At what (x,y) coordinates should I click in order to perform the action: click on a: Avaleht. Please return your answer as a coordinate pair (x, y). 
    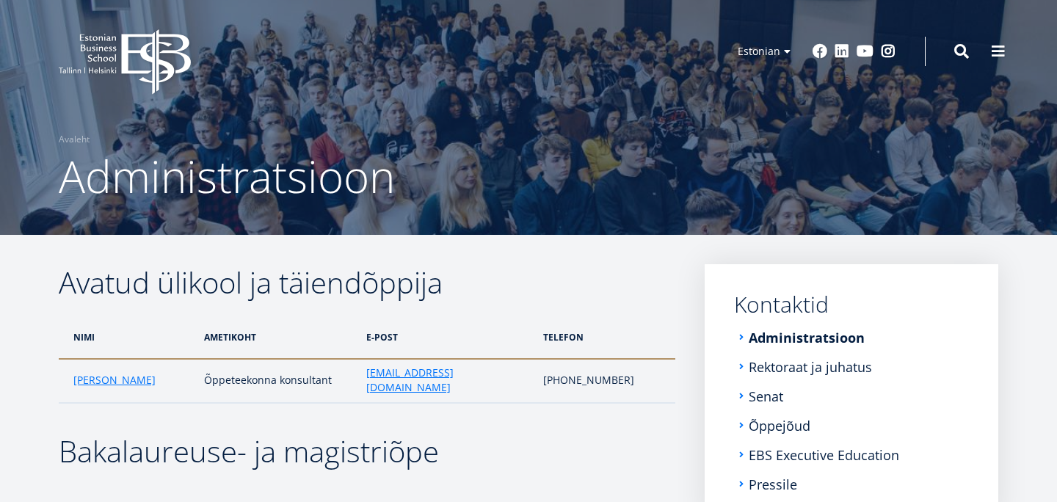
    Looking at the image, I should click on (74, 139).